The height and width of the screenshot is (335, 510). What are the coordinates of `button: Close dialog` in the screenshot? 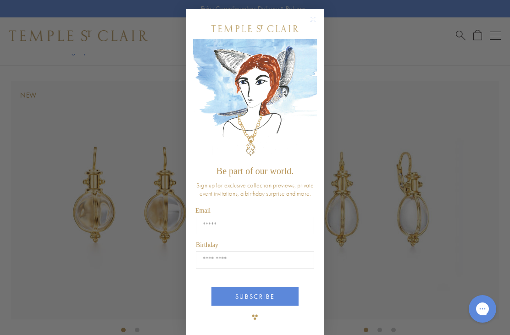 It's located at (317, 24).